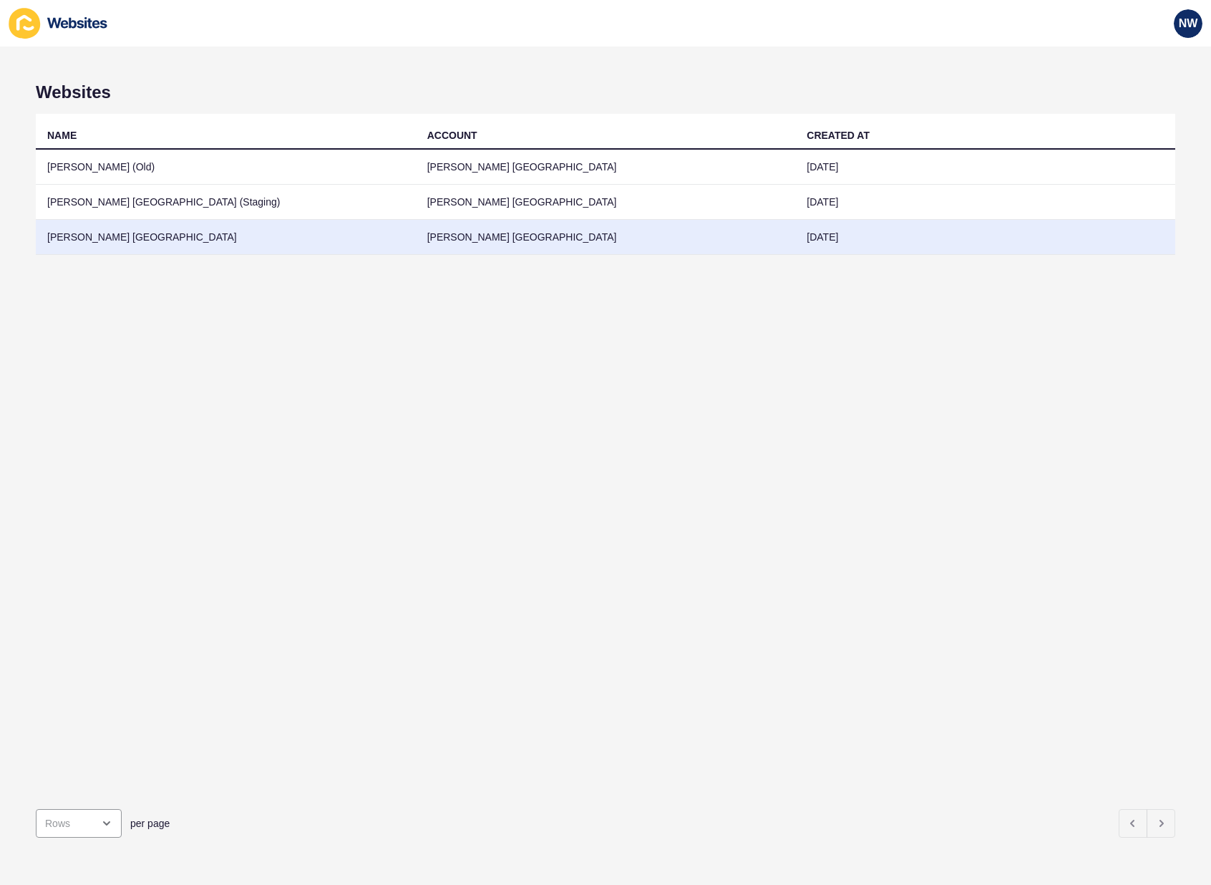 Image resolution: width=1211 pixels, height=885 pixels. Describe the element at coordinates (838, 135) in the screenshot. I see `div: CREATED AT` at that location.